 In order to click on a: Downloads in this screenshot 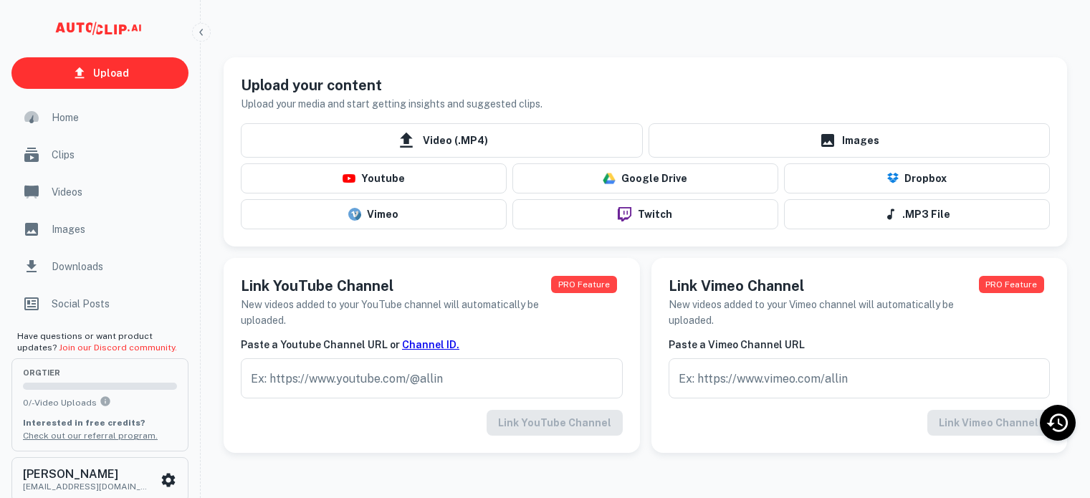, I will do `click(100, 267)`.